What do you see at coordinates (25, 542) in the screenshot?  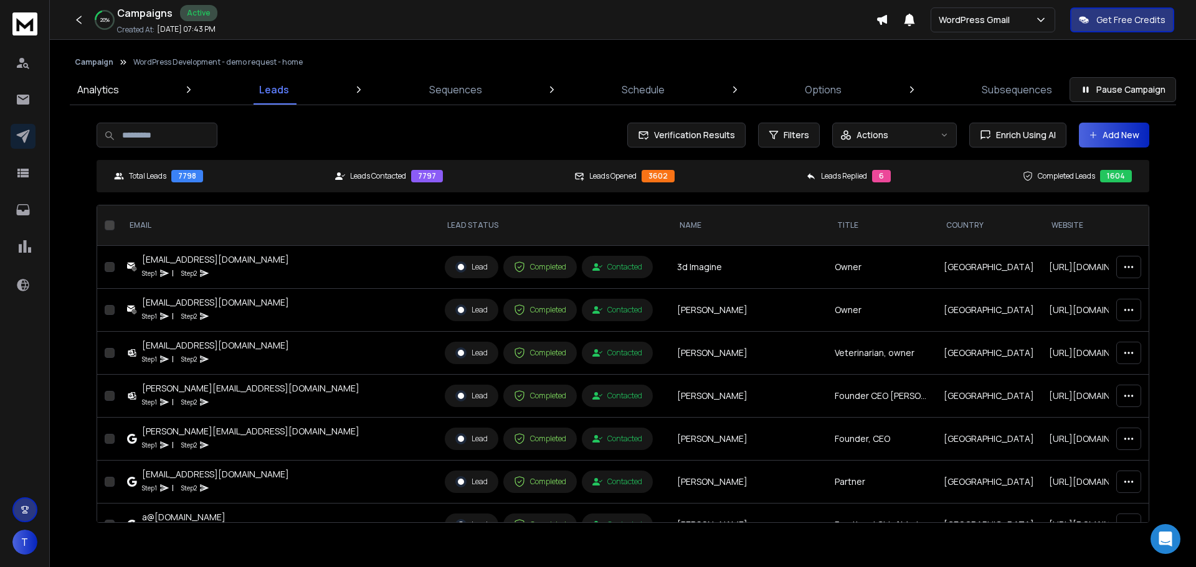 I see `button: T` at bounding box center [25, 542].